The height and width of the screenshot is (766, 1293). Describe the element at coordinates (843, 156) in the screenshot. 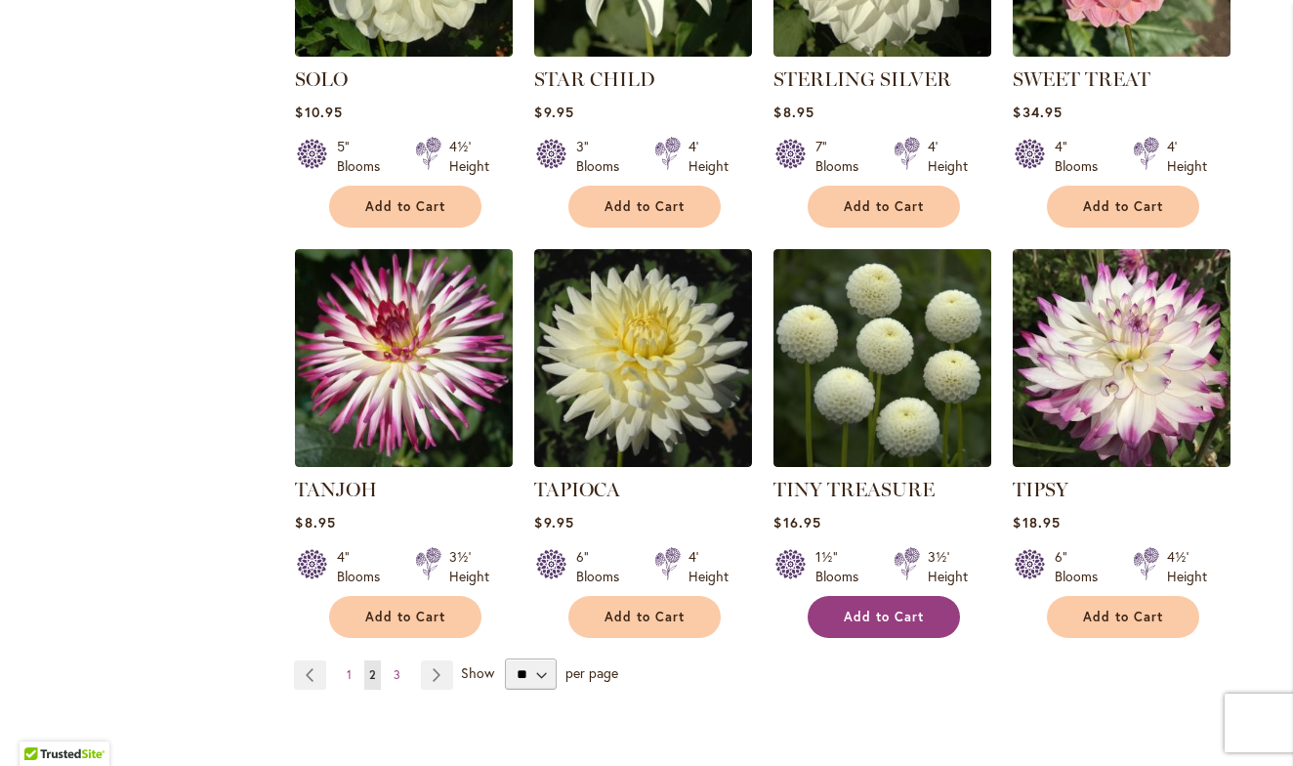

I see `div: 7" Blooms` at that location.